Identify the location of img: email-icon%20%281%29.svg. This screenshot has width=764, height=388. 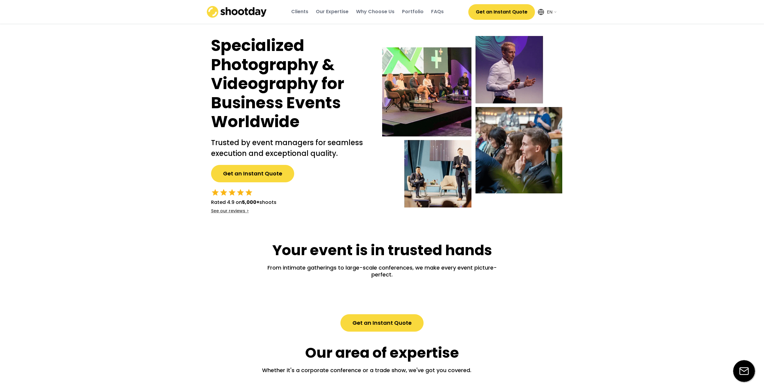
(744, 371).